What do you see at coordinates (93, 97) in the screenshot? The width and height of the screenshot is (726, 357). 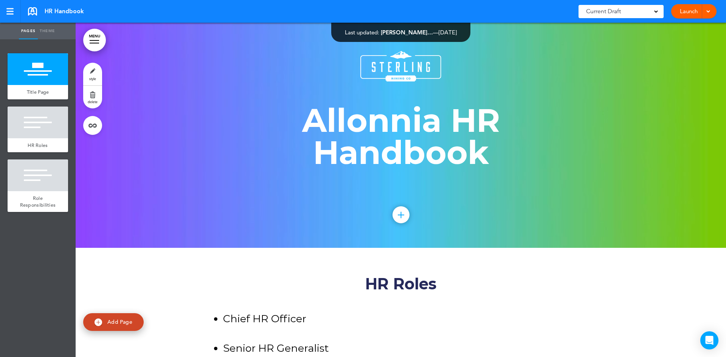 I see `a: delete` at bounding box center [93, 97].